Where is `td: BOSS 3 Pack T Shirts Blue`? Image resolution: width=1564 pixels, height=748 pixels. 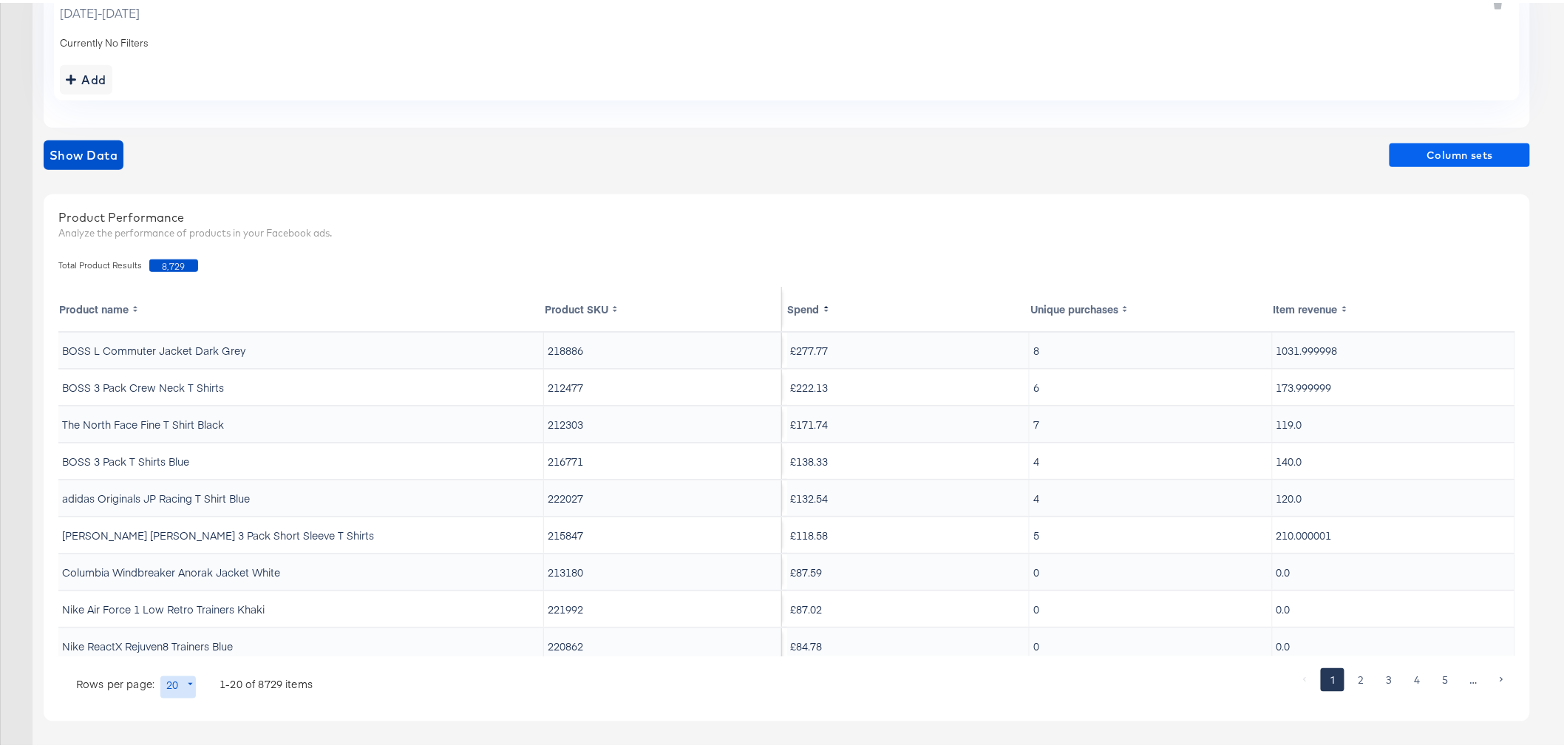 td: BOSS 3 Pack T Shirts Blue is located at coordinates (301, 458).